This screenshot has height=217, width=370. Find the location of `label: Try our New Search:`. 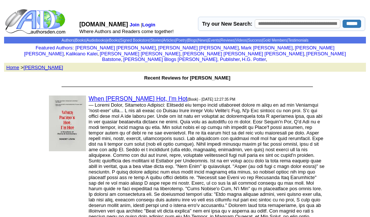

label: Try our New Search: is located at coordinates (227, 24).